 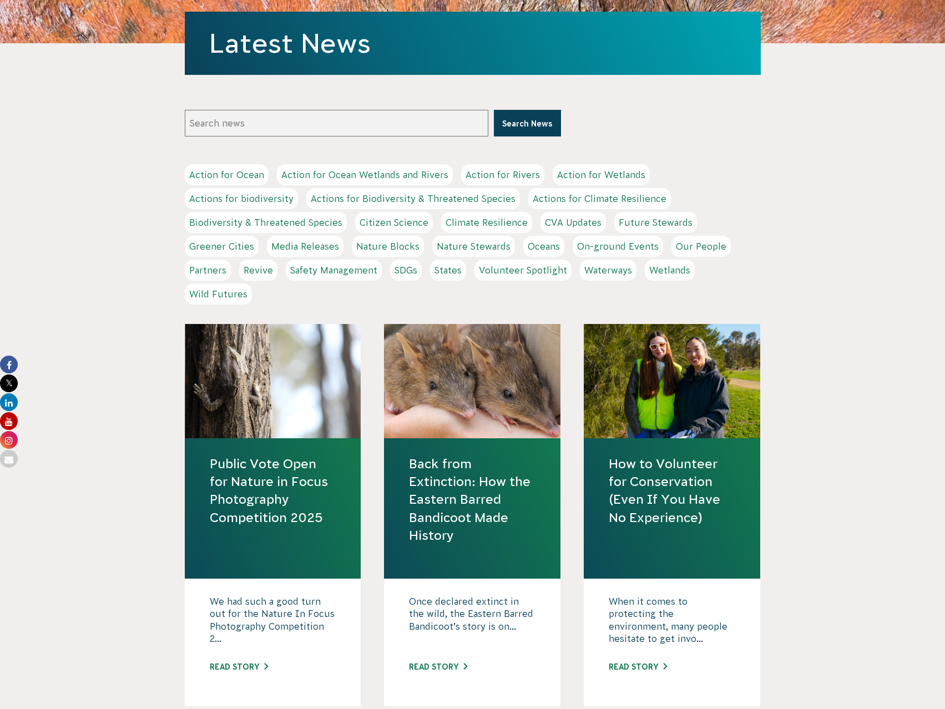 I want to click on a: Our People, so click(x=701, y=246).